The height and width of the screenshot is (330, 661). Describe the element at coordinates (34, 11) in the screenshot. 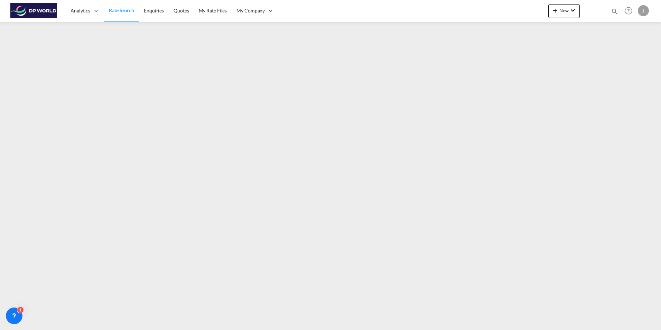

I see `img: c08ca190194411f088ed0f3ba295208c.png` at that location.